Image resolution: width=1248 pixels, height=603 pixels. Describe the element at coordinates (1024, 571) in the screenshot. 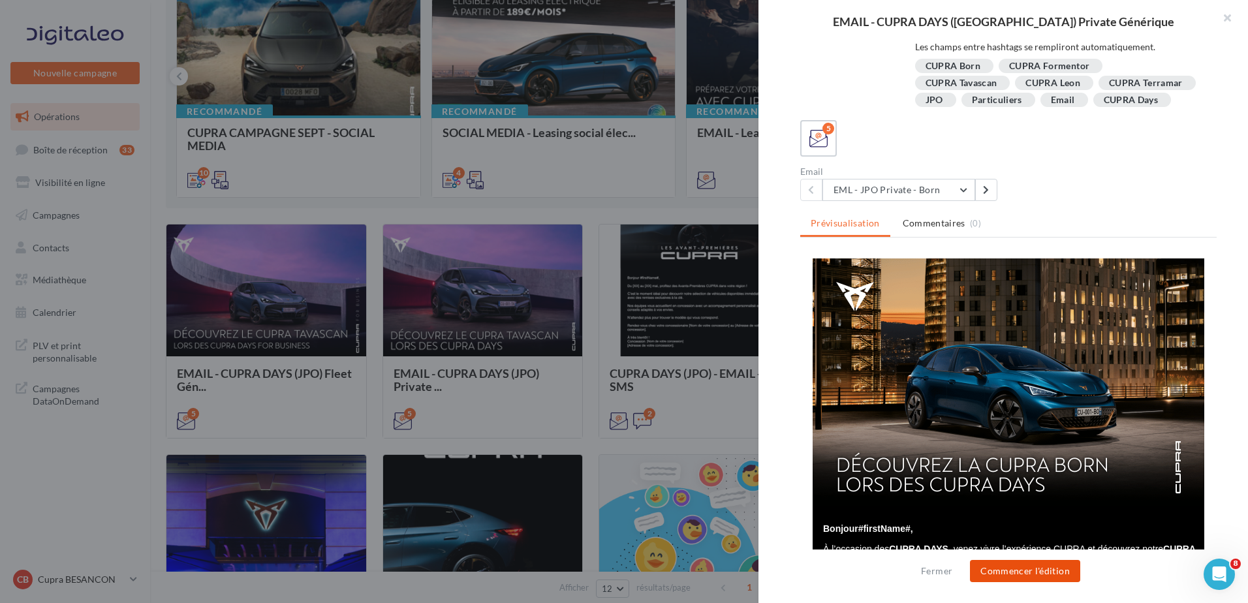

I see `button: Commencer l'édition` at that location.